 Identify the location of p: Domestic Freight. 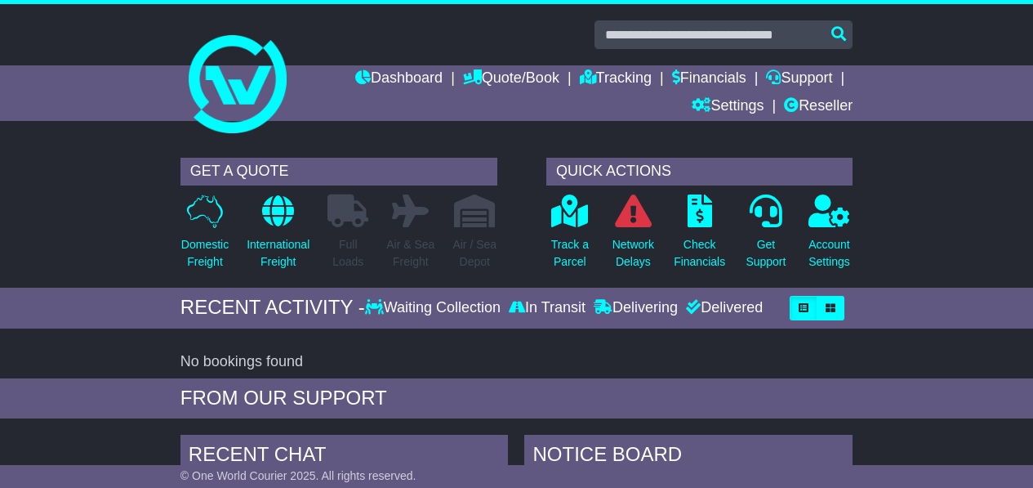
(205, 253).